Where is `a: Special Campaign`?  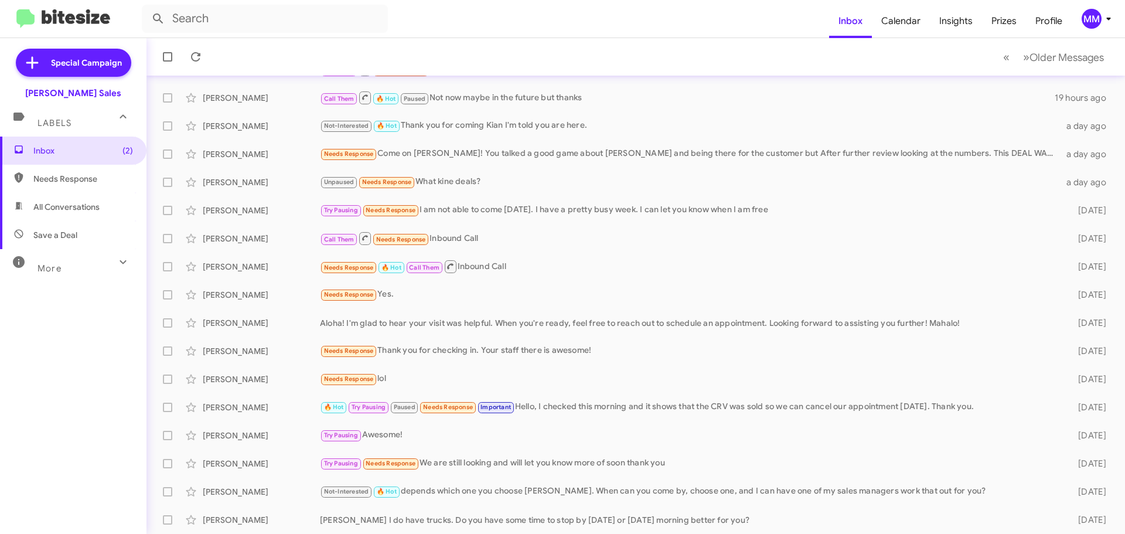 a: Special Campaign is located at coordinates (73, 63).